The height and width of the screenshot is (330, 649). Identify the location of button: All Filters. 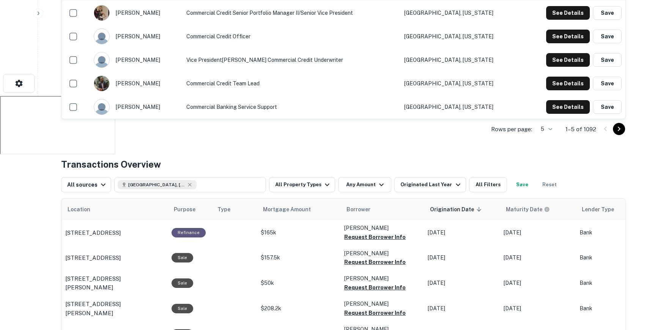
(488, 185).